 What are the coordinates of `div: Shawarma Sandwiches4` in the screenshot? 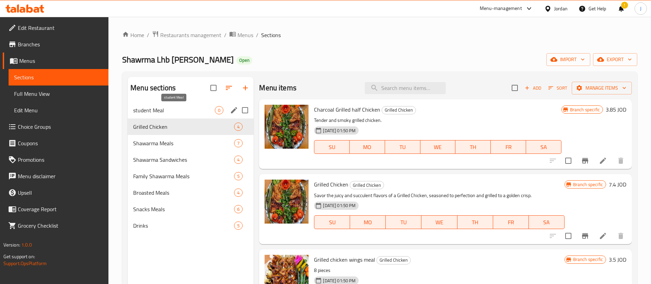 It's located at (190, 159).